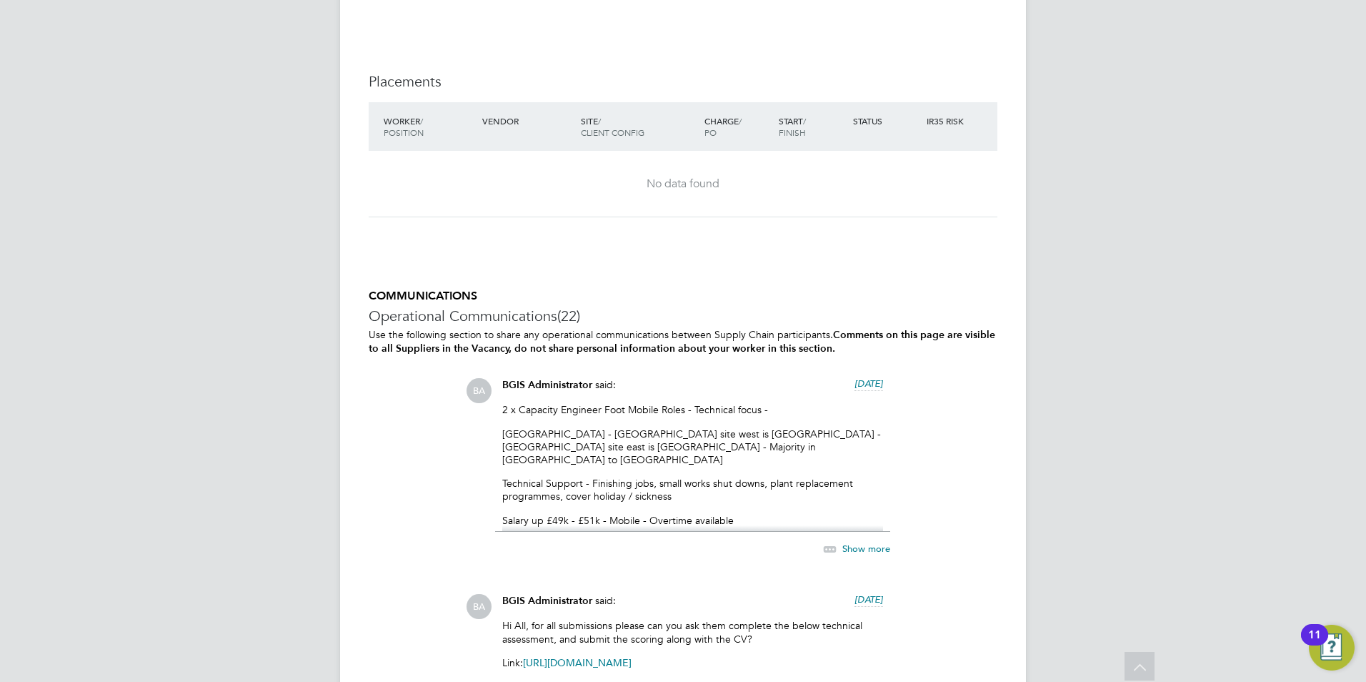  Describe the element at coordinates (813, 126) in the screenshot. I see `div: Start` at that location.